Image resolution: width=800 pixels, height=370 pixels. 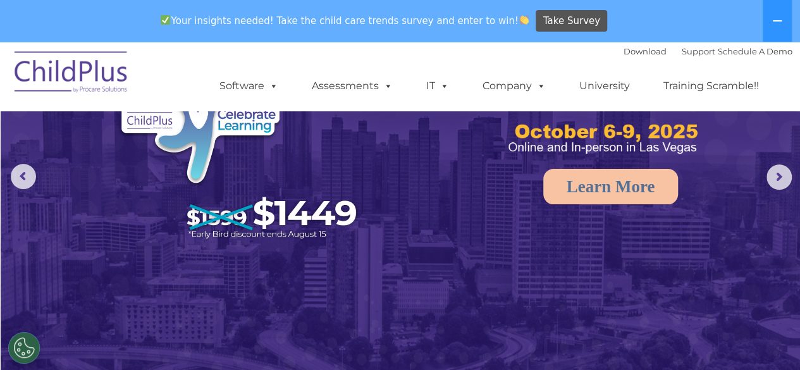 What do you see at coordinates (24, 348) in the screenshot?
I see `button: Cookies Settings` at bounding box center [24, 348].